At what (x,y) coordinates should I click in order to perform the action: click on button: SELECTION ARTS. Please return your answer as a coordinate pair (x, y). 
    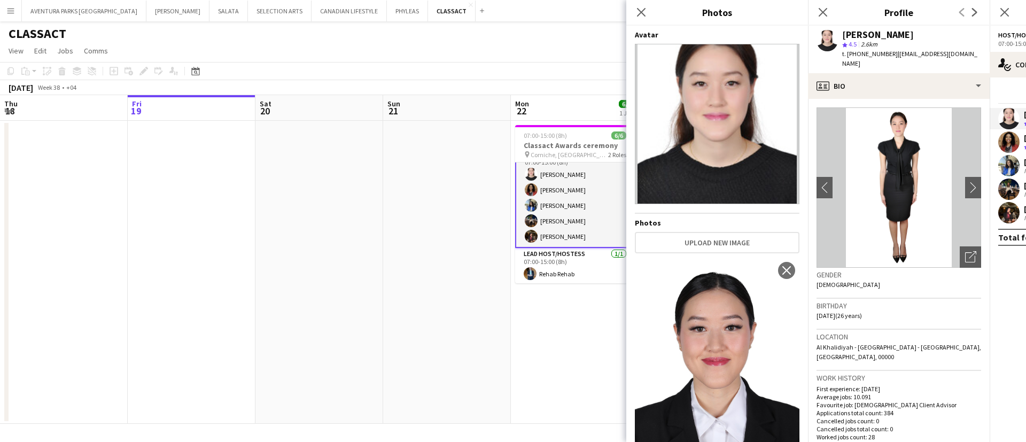
    Looking at the image, I should click on (279, 11).